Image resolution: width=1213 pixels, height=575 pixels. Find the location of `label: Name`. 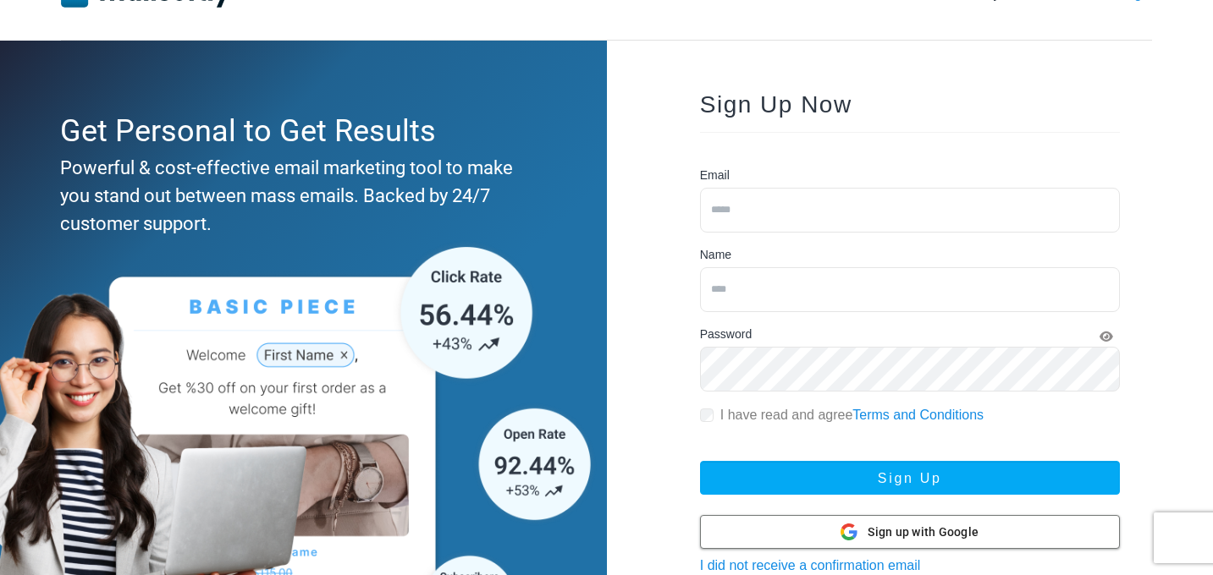

label: Name is located at coordinates (715, 255).